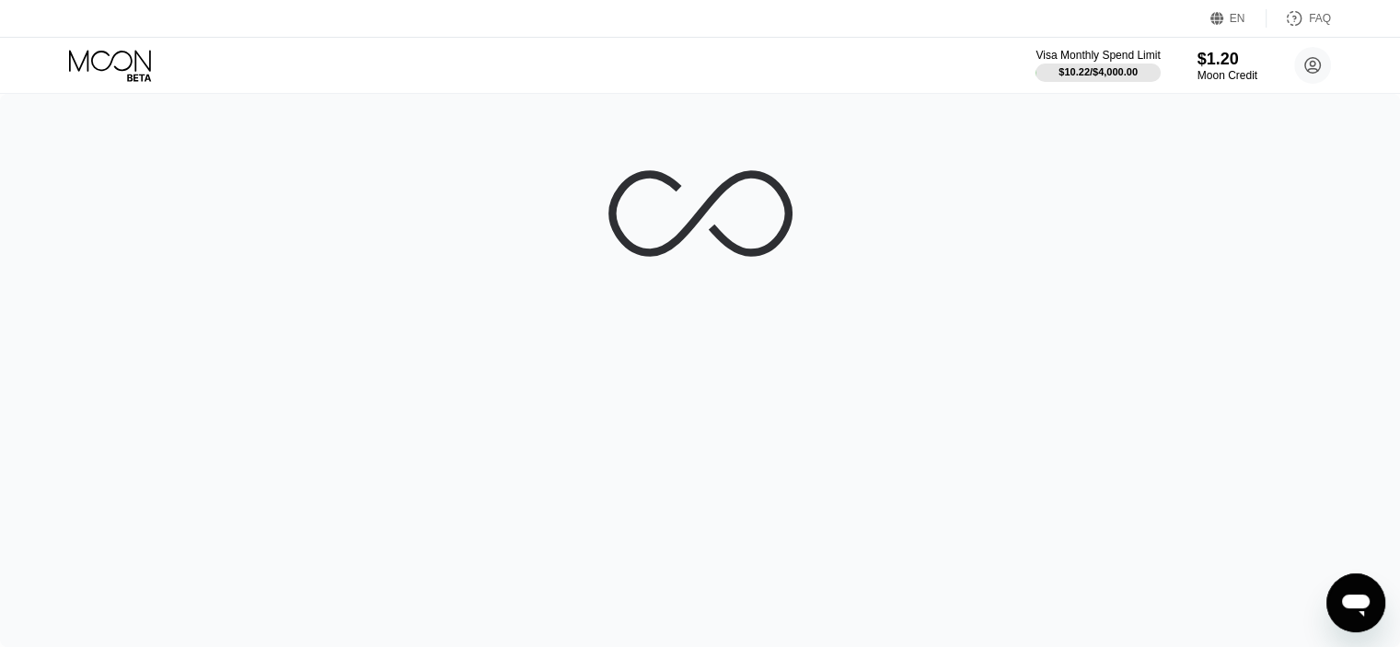 Image resolution: width=1400 pixels, height=647 pixels. What do you see at coordinates (1097, 55) in the screenshot?
I see `div: Visa Monthly Spend Limit` at bounding box center [1097, 55].